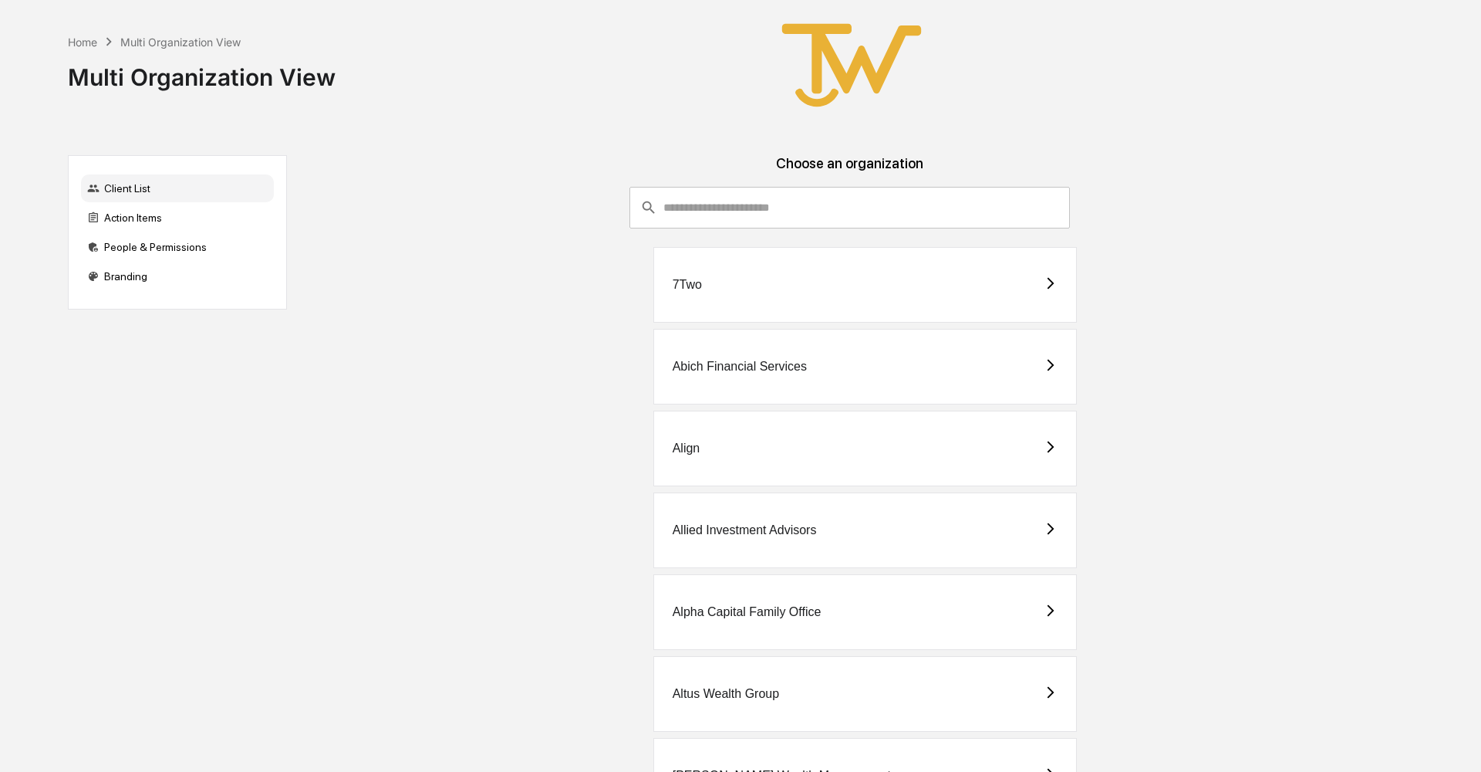 This screenshot has width=1481, height=772. What do you see at coordinates (687, 448) in the screenshot?
I see `div: Align` at bounding box center [687, 448].